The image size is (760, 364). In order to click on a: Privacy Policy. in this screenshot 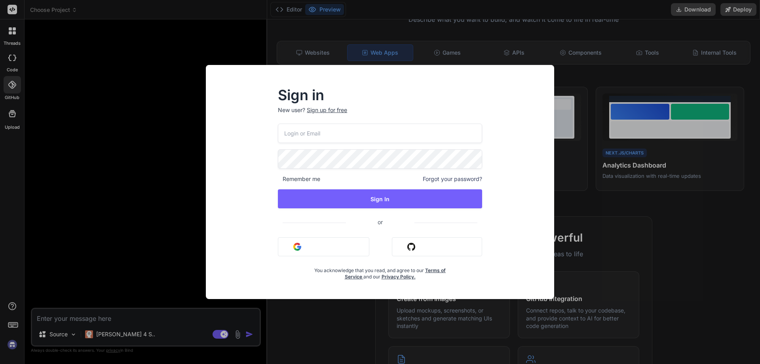, I will do `click(399, 276)`.